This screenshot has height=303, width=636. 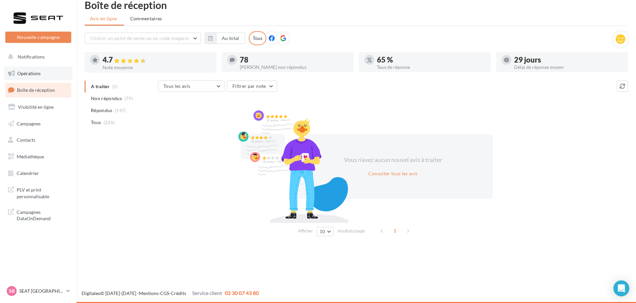 I want to click on span: SB, so click(x=12, y=291).